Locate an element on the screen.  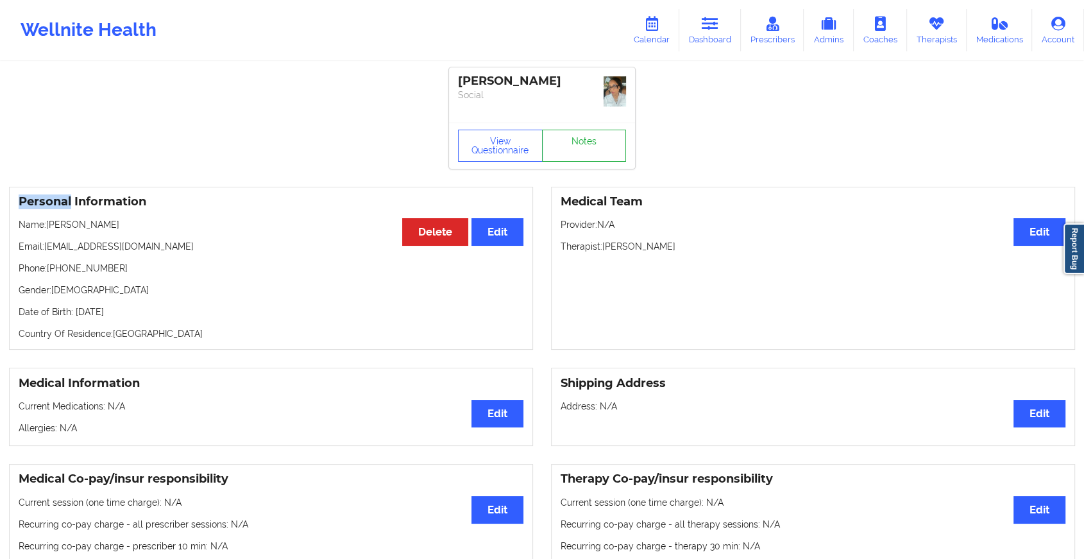
button: View Questionnaire is located at coordinates (500, 146).